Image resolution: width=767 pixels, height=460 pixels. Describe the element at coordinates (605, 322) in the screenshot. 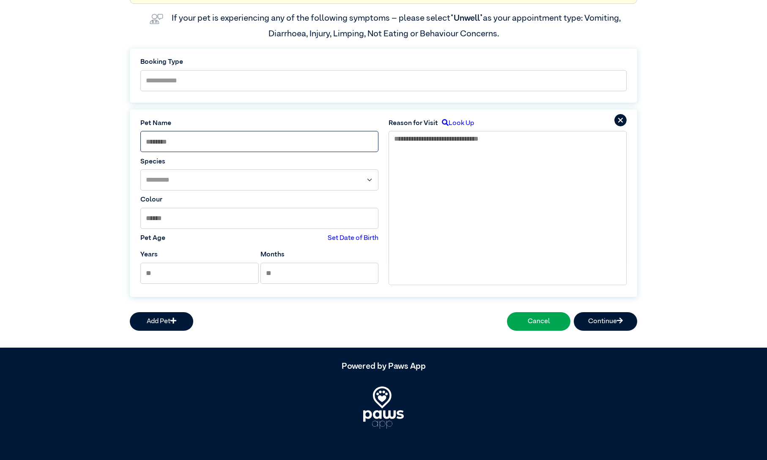

I see `button: Continue` at that location.